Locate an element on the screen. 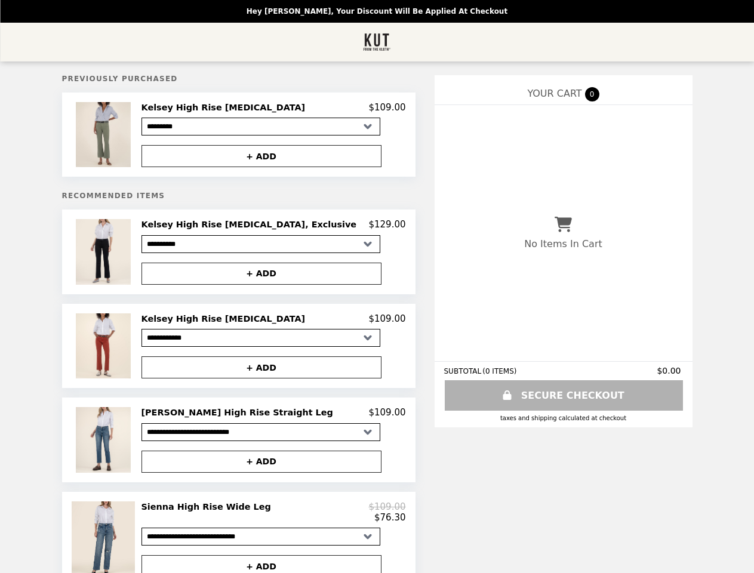 The width and height of the screenshot is (754, 573). img: Kelsey High Rise Ankle Flare, Exclusive is located at coordinates (105, 251).